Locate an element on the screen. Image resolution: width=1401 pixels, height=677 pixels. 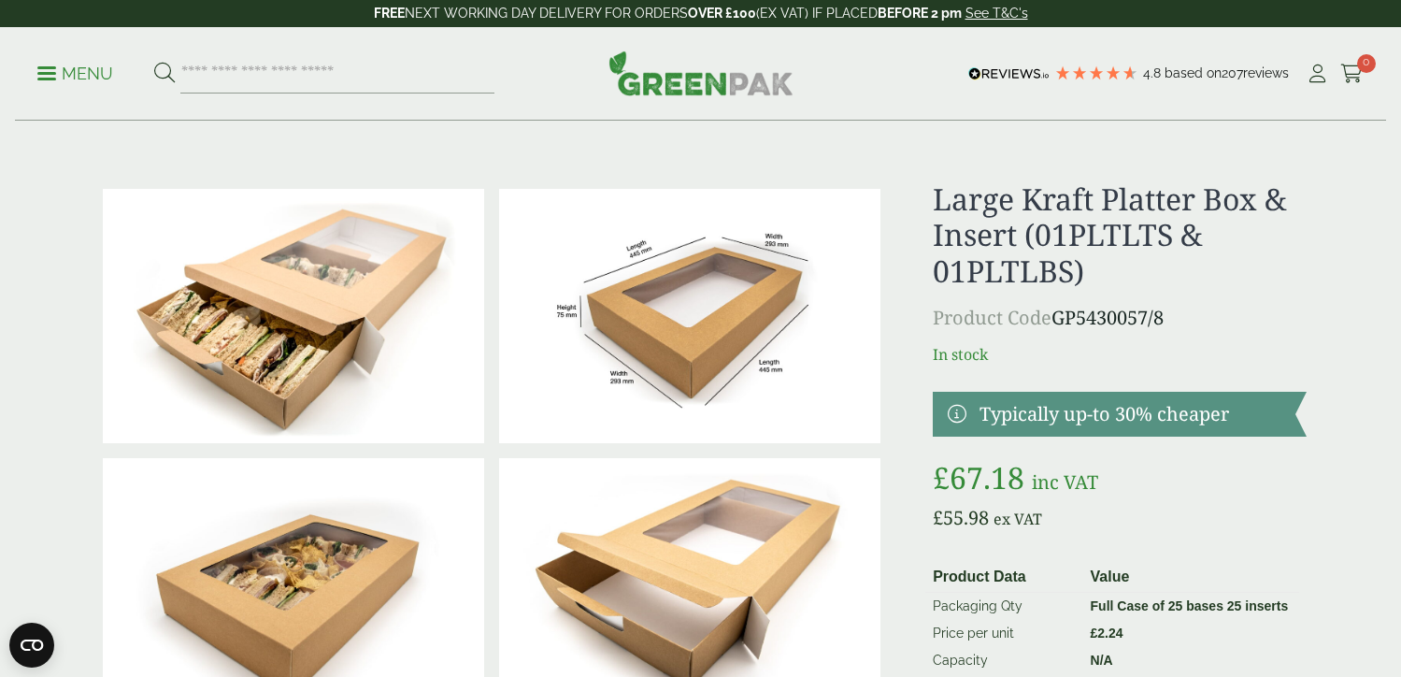
span: 0 is located at coordinates (1366, 64).